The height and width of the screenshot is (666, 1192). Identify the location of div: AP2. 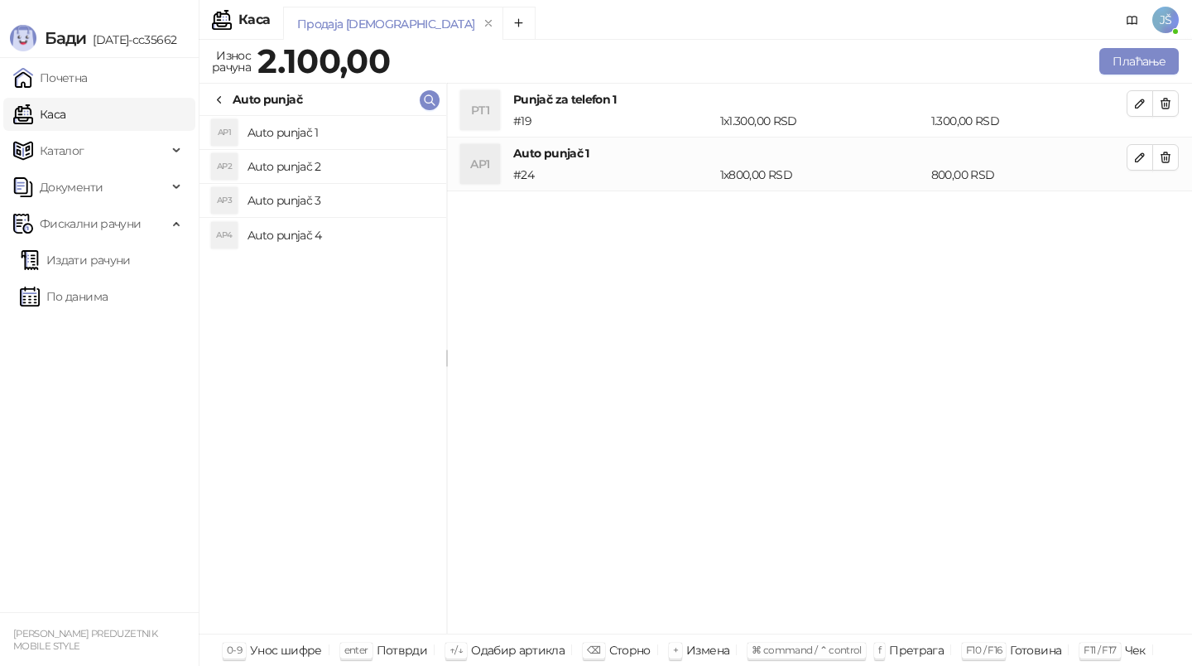
(224, 166).